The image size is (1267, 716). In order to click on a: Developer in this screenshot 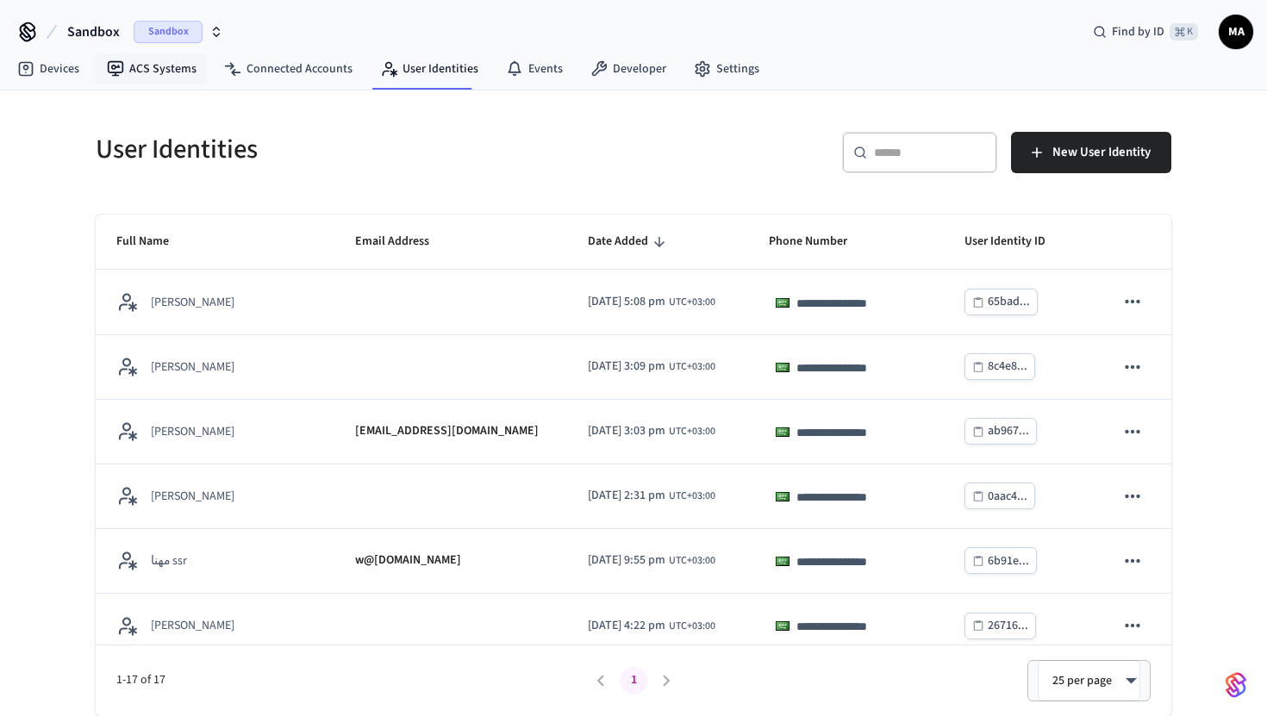, I will do `click(628, 69)`.